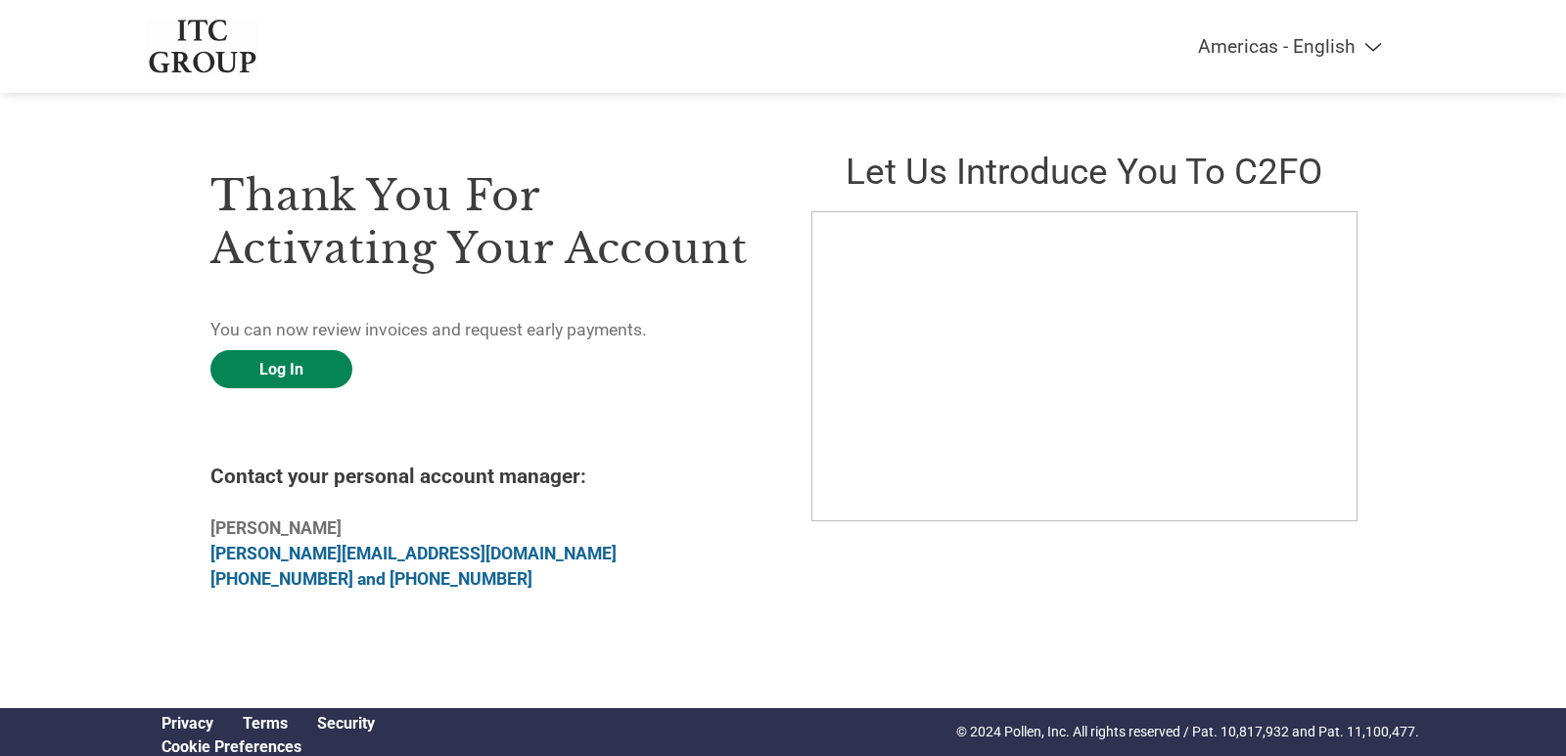  Describe the element at coordinates (345, 723) in the screenshot. I see `a: Security` at that location.